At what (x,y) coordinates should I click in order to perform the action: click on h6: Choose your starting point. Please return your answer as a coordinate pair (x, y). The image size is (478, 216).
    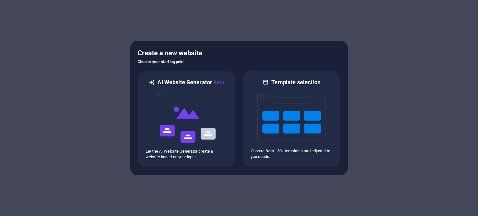
    Looking at the image, I should click on (239, 62).